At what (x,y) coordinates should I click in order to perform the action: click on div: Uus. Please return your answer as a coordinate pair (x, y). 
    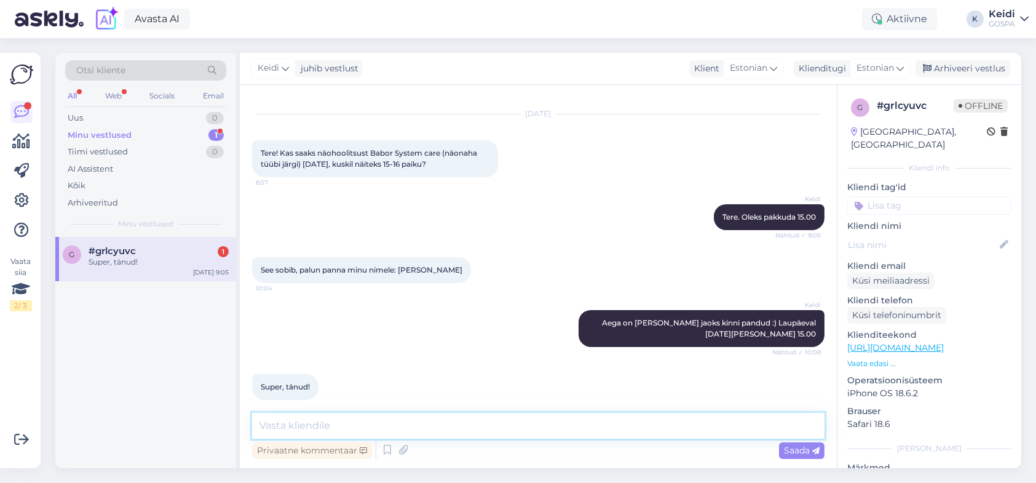
    Looking at the image, I should click on (75, 118).